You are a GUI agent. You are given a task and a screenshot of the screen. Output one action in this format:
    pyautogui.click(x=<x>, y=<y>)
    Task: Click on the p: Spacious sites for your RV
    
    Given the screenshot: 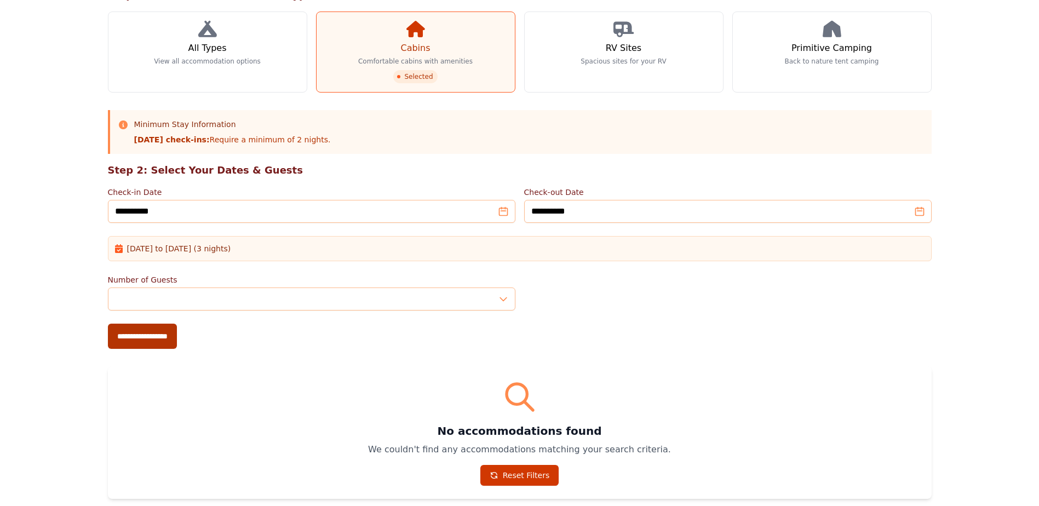 What is the action you would take?
    pyautogui.click(x=623, y=61)
    